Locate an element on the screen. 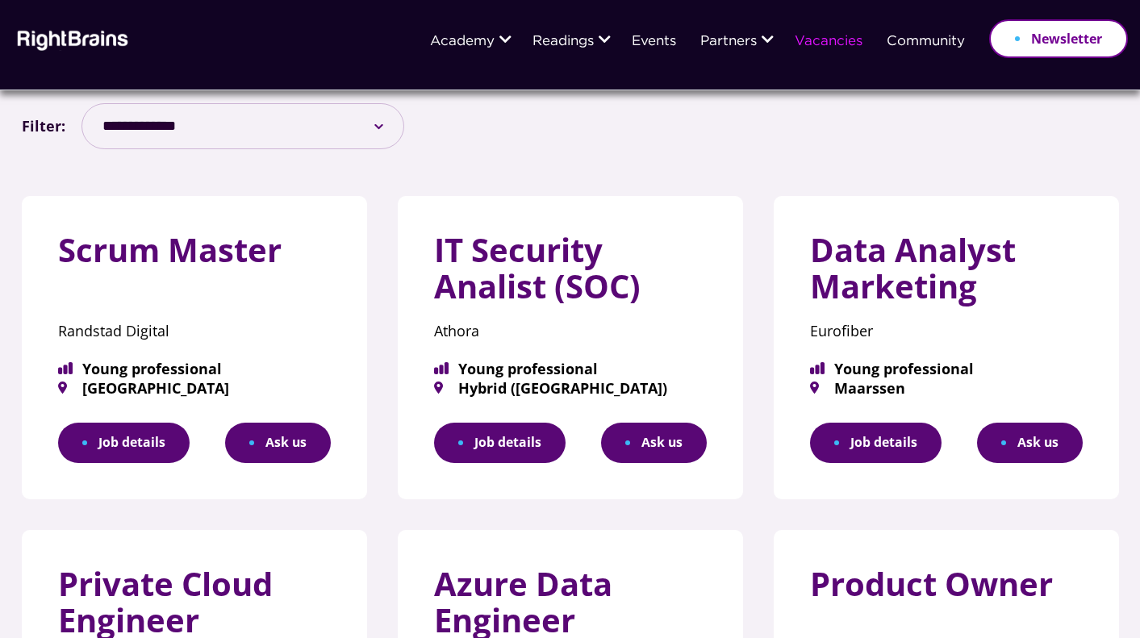 The height and width of the screenshot is (638, 1140). p: Randstad Digital is located at coordinates (194, 331).